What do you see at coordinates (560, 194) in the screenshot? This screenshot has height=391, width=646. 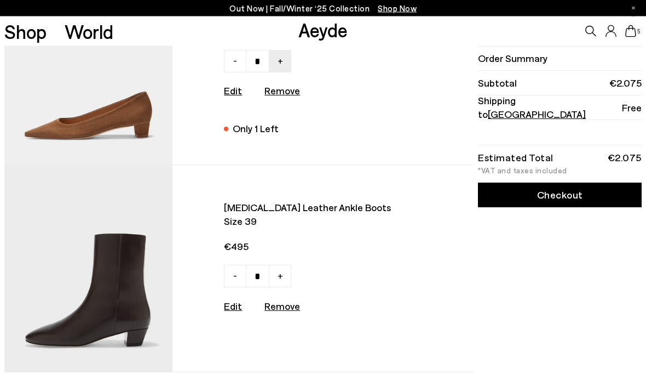 I see `a: Checkout` at bounding box center [560, 194].